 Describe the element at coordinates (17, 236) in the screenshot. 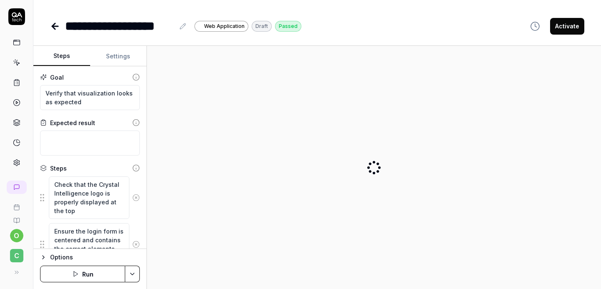

I see `button: o` at that location.